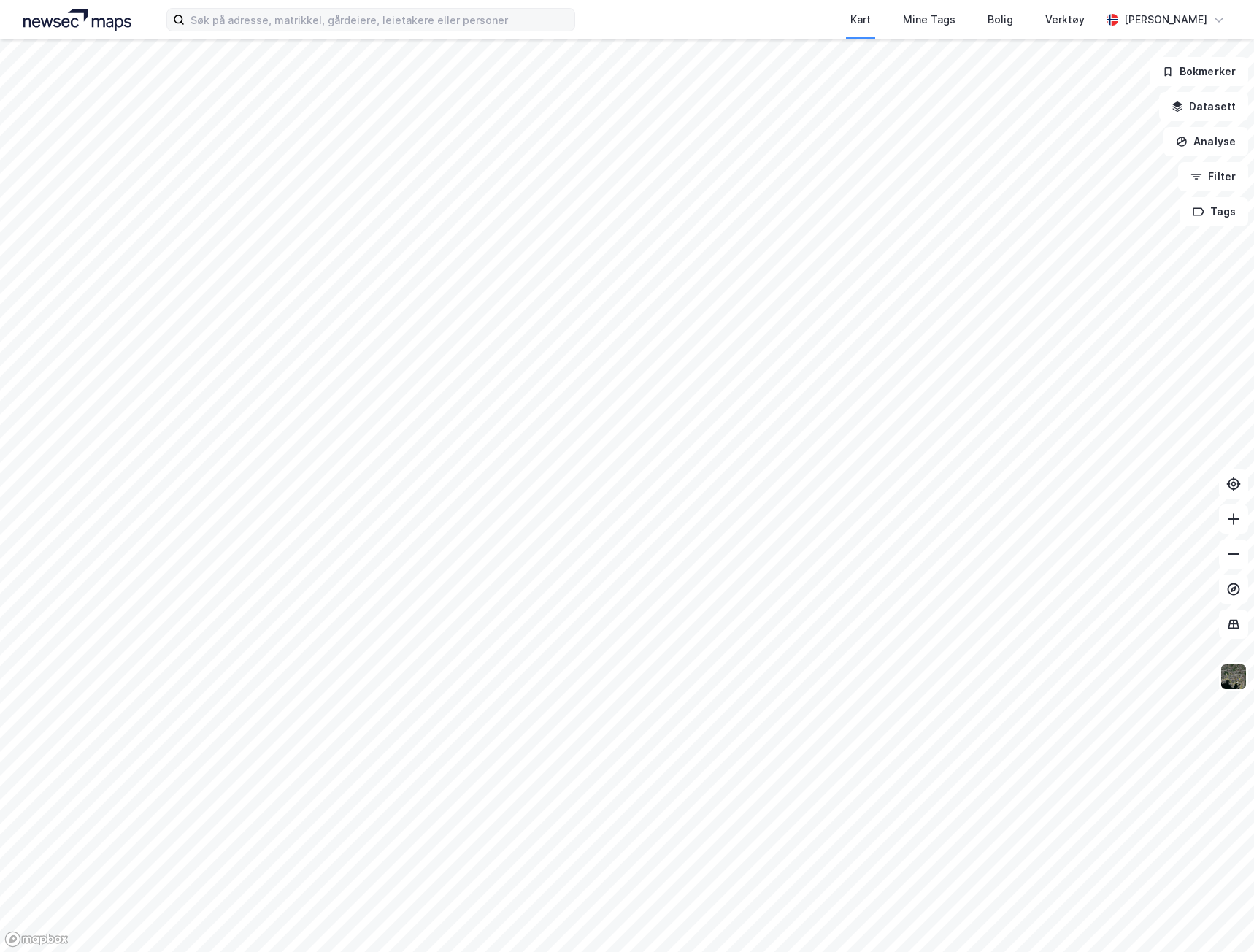 This screenshot has height=952, width=1254. What do you see at coordinates (380, 20) in the screenshot?
I see `input: Søk på adresse, matrikkel, gårdeiere, leietakere eller personer` at bounding box center [380, 20].